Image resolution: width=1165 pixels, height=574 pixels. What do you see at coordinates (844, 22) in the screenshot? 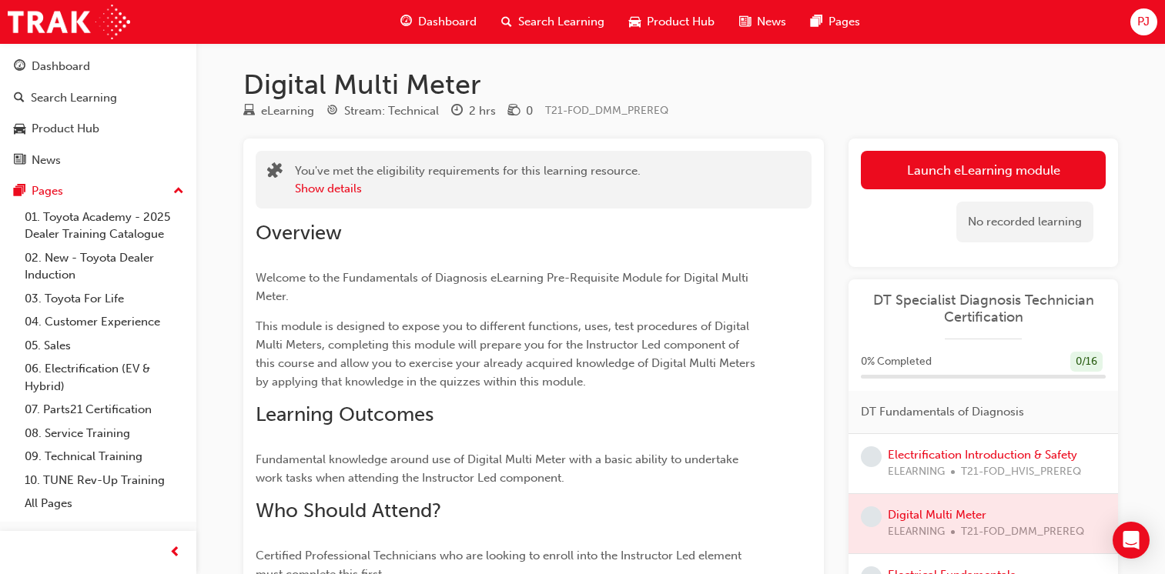
I see `span: Pages` at bounding box center [844, 22].